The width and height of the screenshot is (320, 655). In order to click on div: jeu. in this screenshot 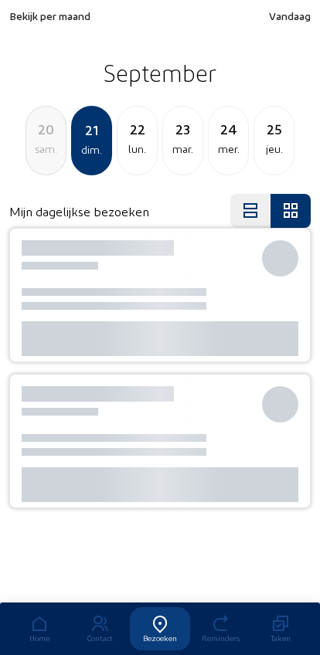, I will do `click(273, 149)`.